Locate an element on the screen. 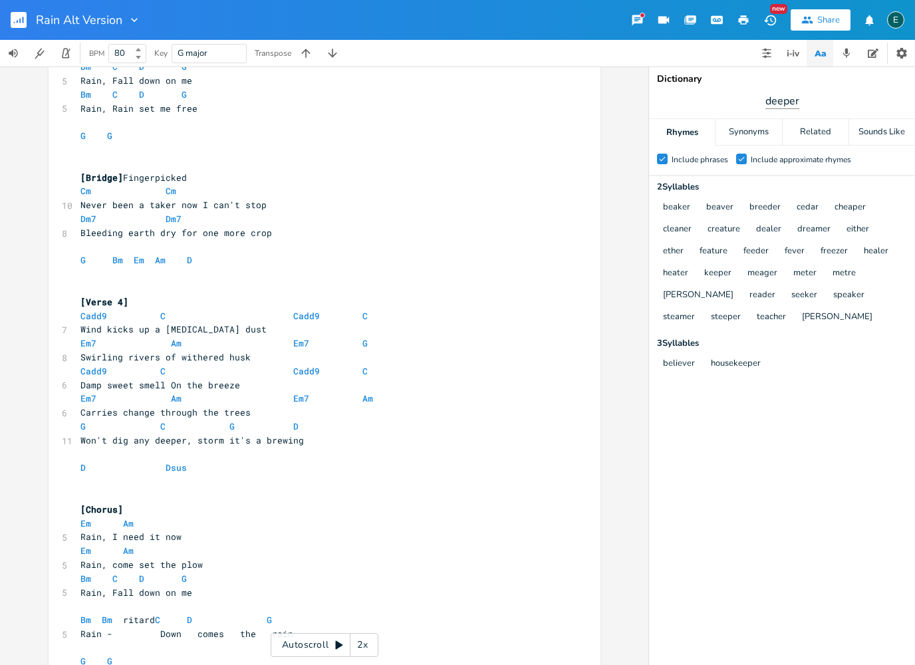  span: [Verse 4] is located at coordinates (104, 302).